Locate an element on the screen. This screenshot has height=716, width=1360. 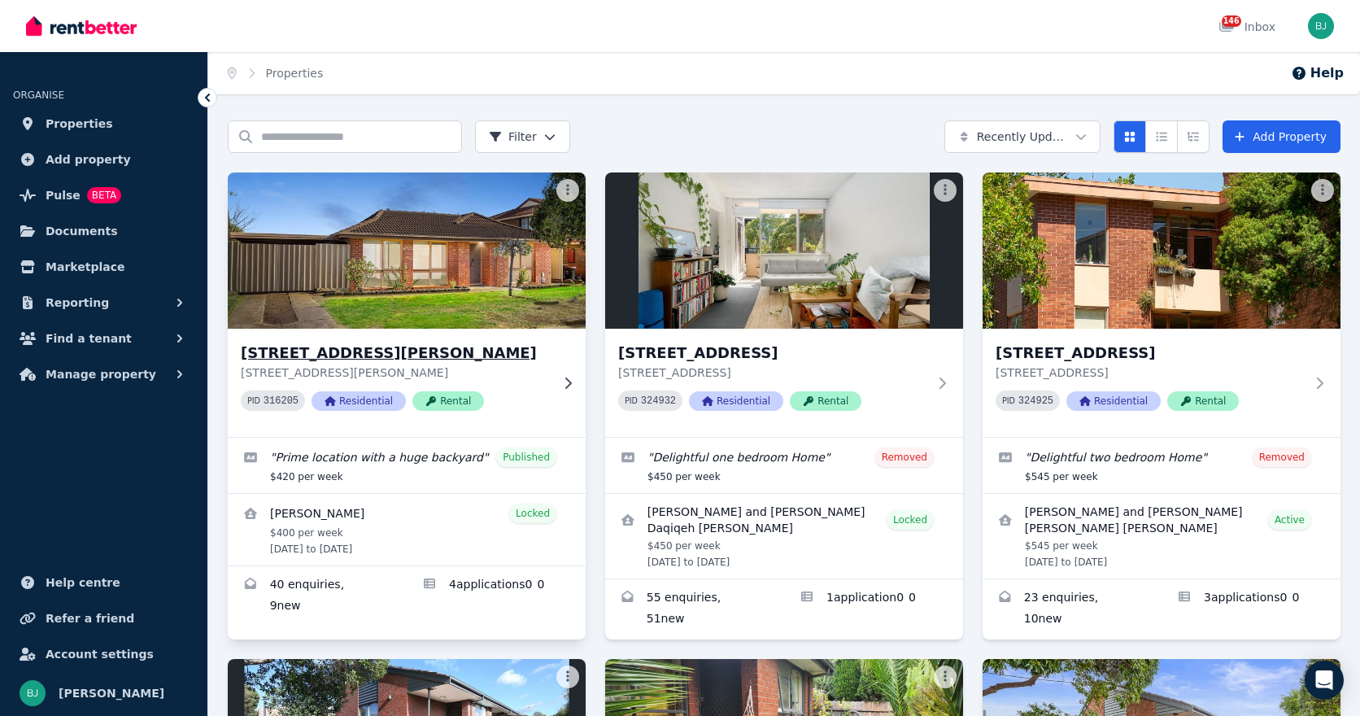
div: Inbox is located at coordinates (1247, 27).